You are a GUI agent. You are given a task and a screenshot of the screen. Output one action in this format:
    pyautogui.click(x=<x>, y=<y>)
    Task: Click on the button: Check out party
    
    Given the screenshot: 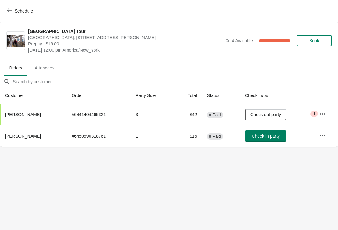 What is the action you would take?
    pyautogui.click(x=266, y=115)
    